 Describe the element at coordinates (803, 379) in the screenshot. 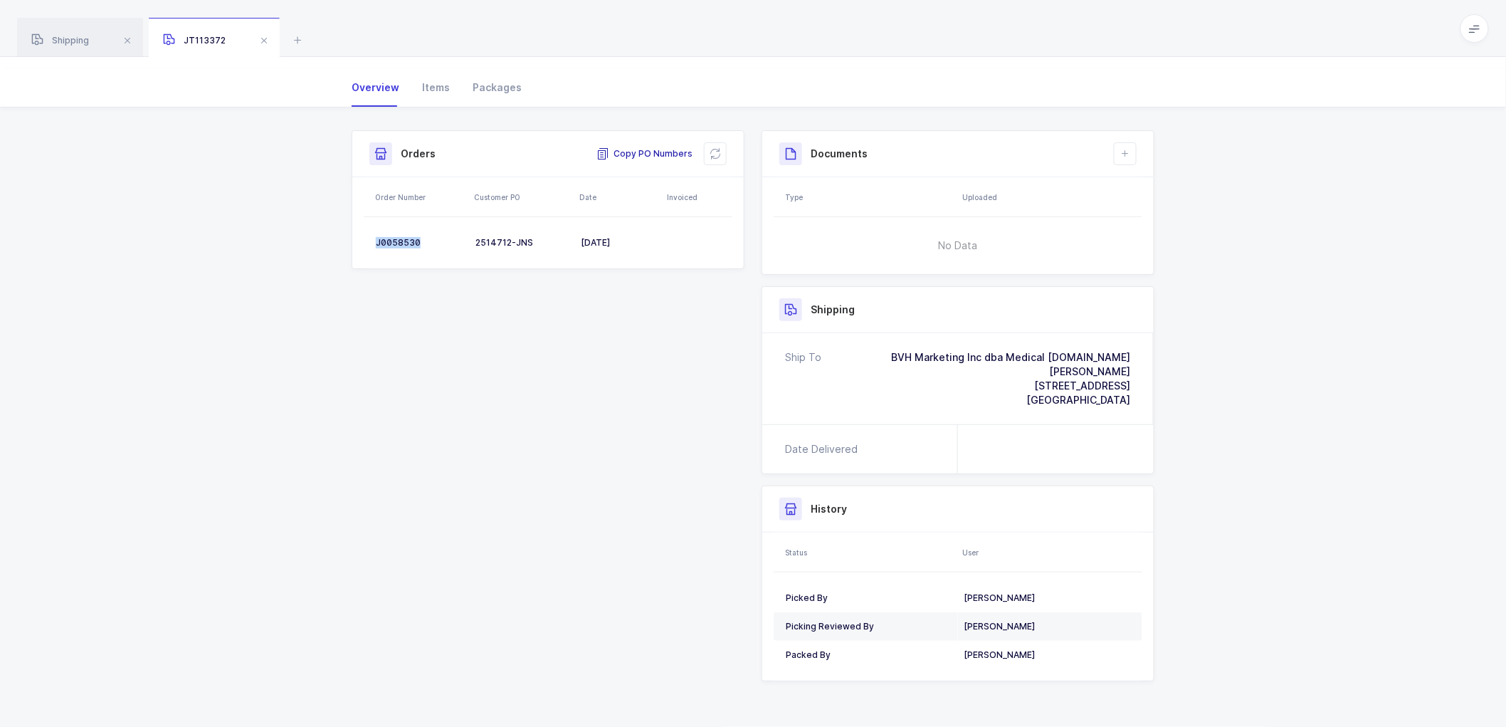

I see `div: Ship To` at that location.